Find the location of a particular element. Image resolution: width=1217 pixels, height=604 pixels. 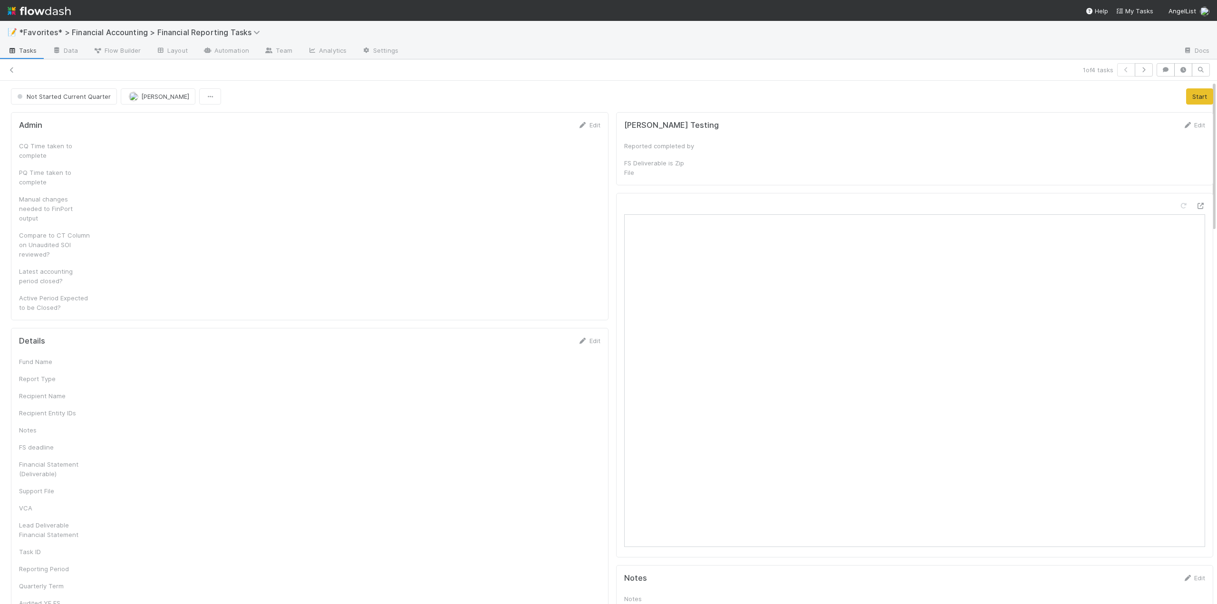

div: Recipient Name is located at coordinates (55, 396).